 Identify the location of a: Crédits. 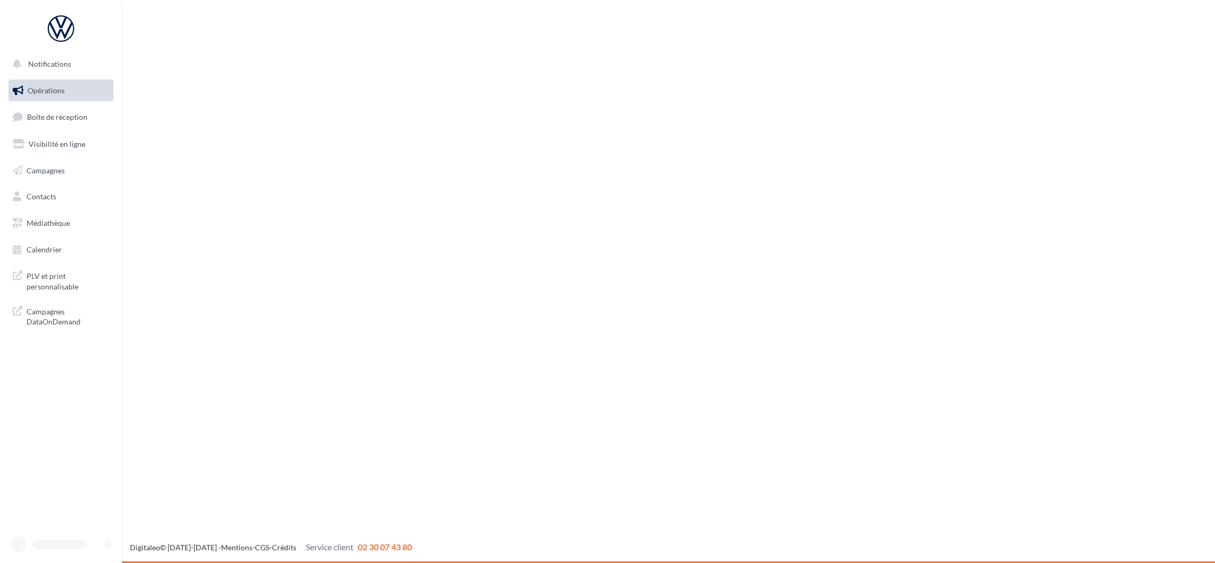
(284, 547).